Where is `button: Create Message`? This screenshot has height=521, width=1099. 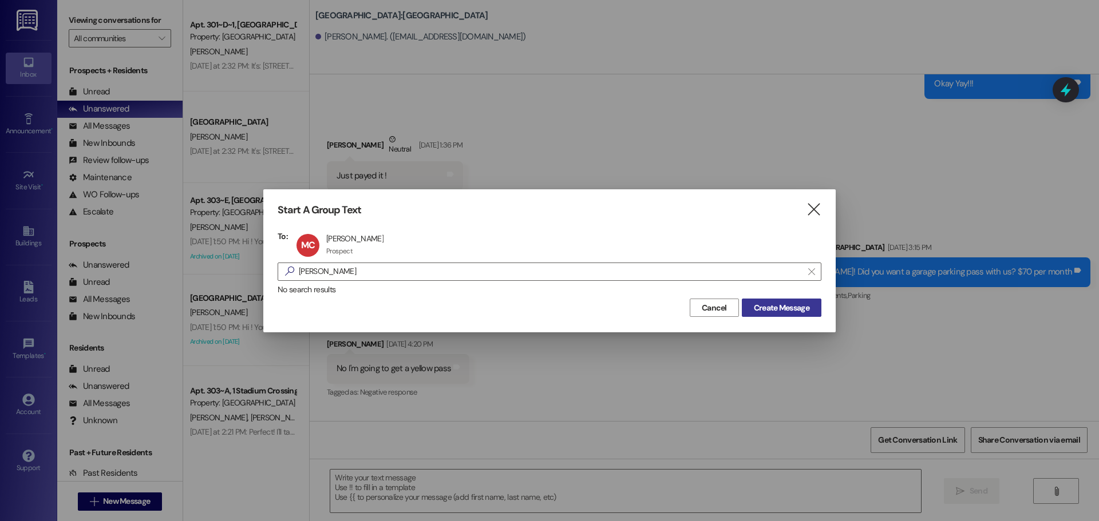 button: Create Message is located at coordinates (781, 308).